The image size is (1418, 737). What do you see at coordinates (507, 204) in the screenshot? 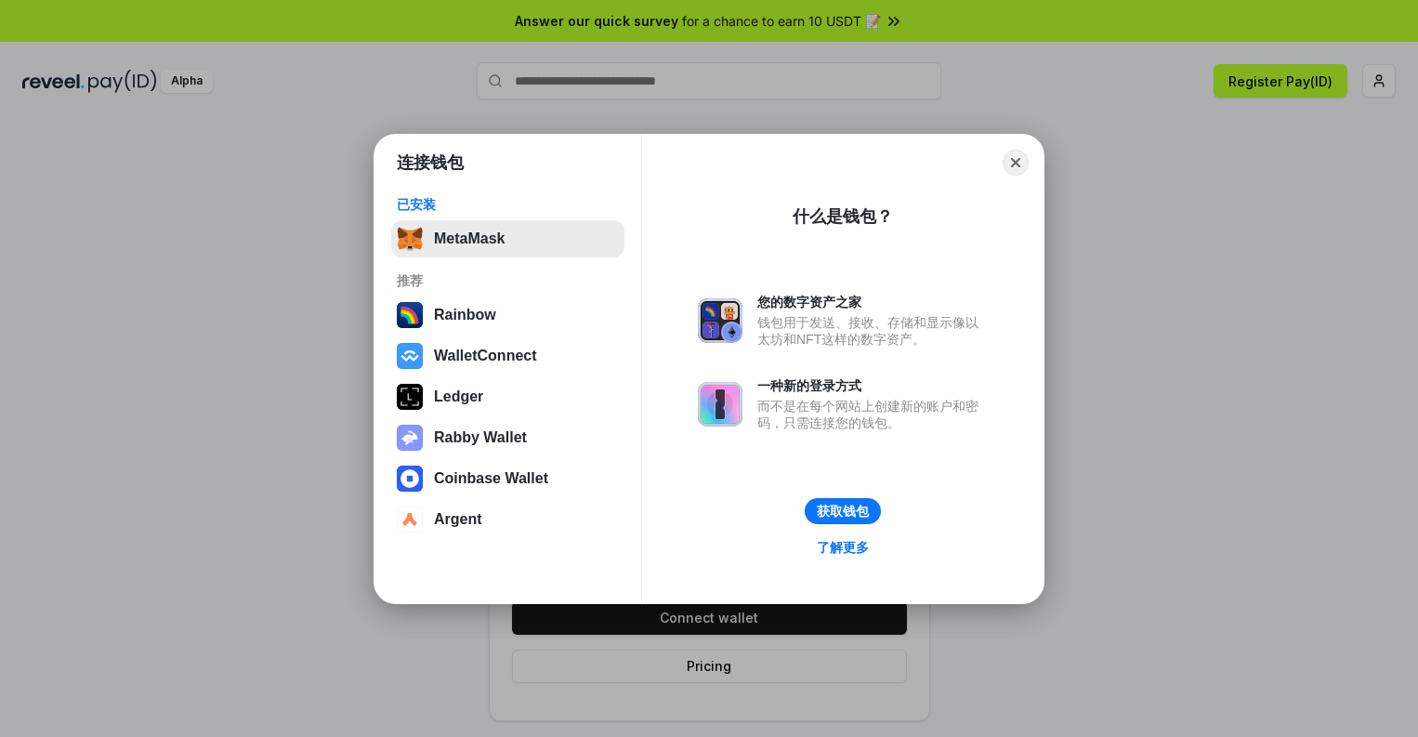
I see `div: 已安装` at bounding box center [507, 204].